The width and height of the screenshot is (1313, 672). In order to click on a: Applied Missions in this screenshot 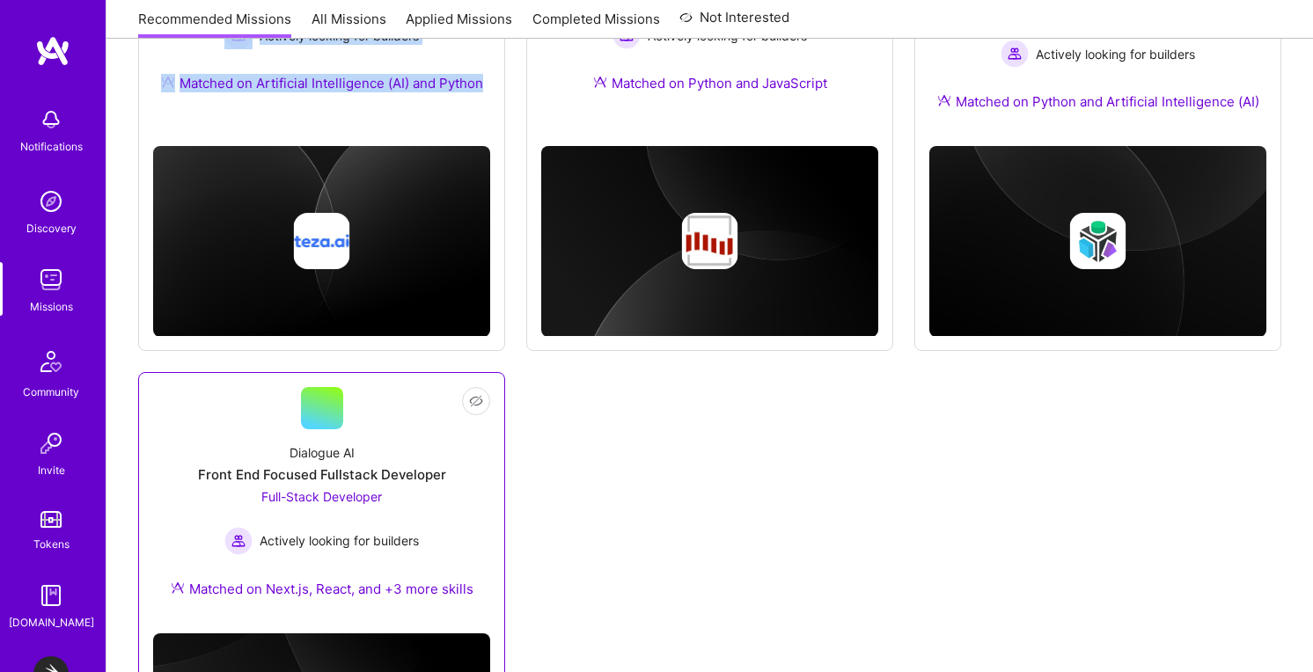, I will do `click(458, 24)`.